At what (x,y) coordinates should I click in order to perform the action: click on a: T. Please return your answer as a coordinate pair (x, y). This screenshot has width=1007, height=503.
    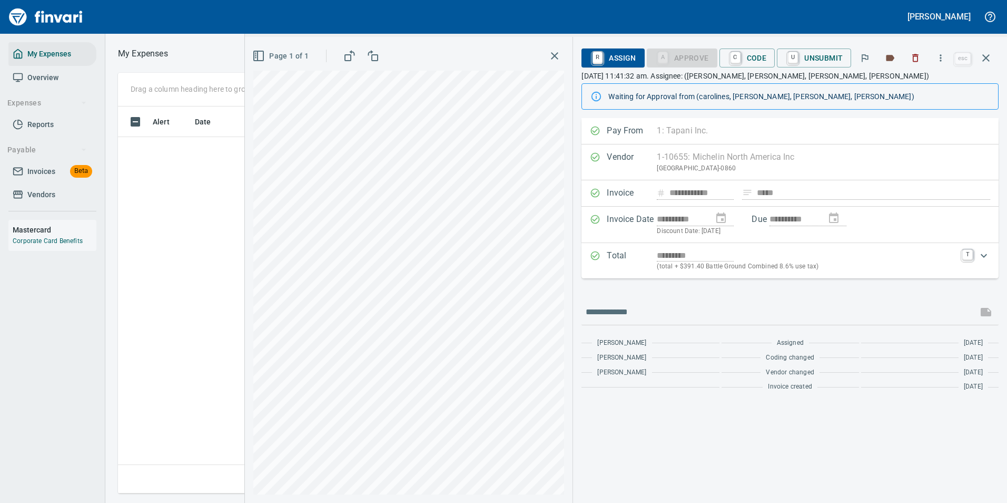
    Looking at the image, I should click on (968, 254).